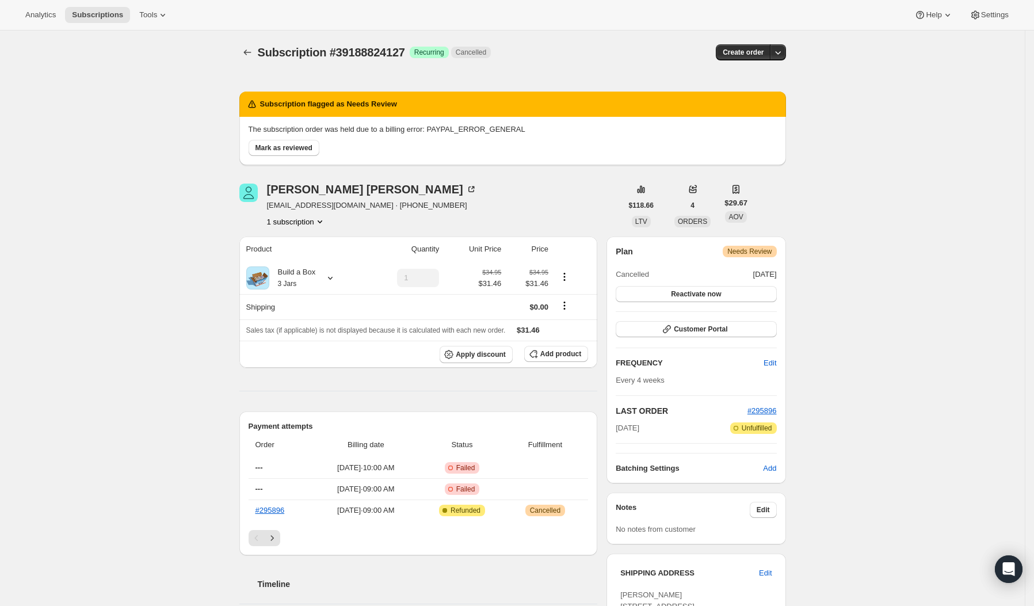  Describe the element at coordinates (692, 205) in the screenshot. I see `span: 4` at that location.